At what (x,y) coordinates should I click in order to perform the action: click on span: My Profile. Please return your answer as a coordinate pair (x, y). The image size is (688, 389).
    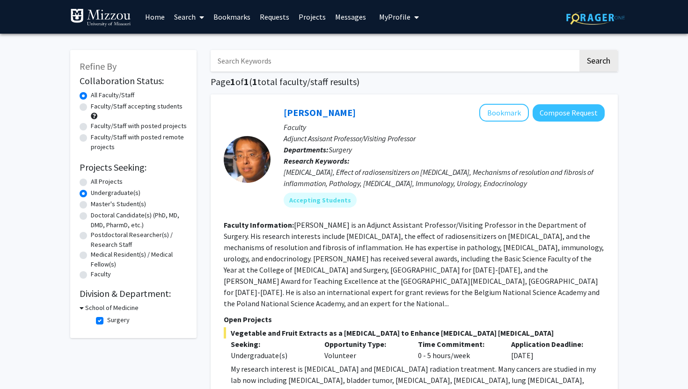
    Looking at the image, I should click on (394, 17).